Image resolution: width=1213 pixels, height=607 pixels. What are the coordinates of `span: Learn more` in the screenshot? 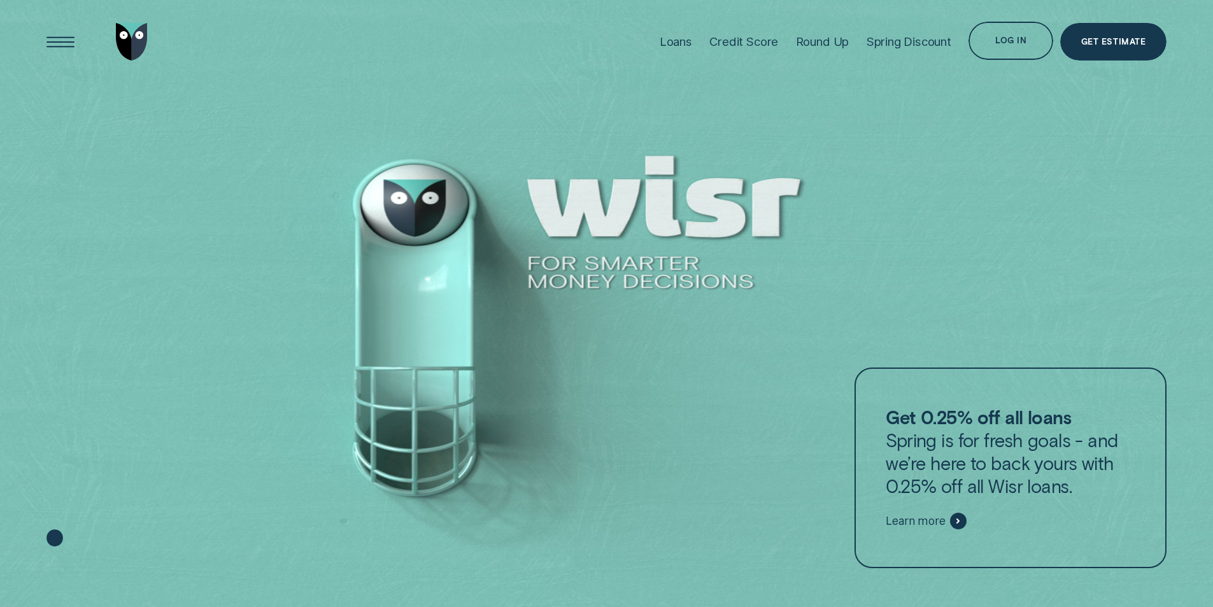 It's located at (915, 521).